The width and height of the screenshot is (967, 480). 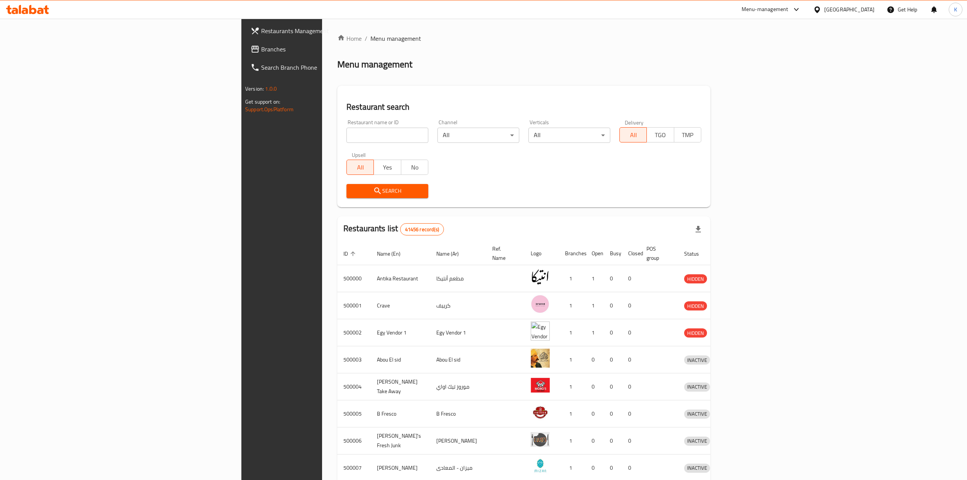 I want to click on td: B Fresco, so click(x=458, y=414).